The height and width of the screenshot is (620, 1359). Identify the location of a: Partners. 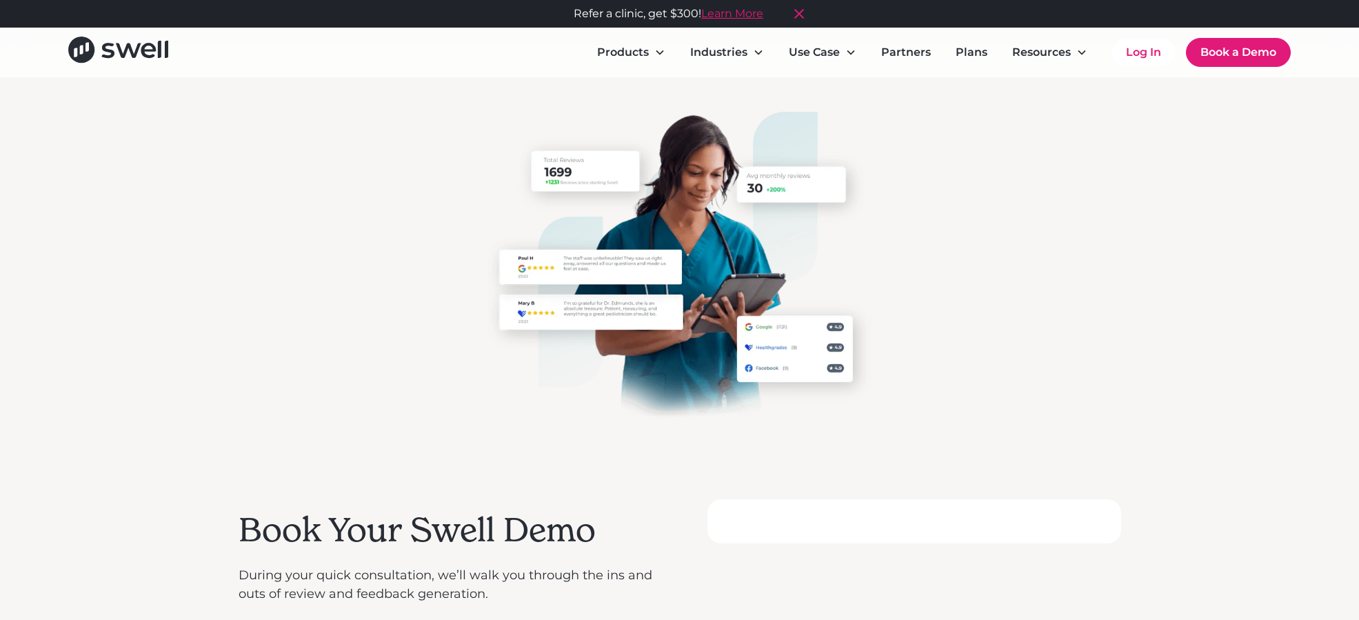
(906, 52).